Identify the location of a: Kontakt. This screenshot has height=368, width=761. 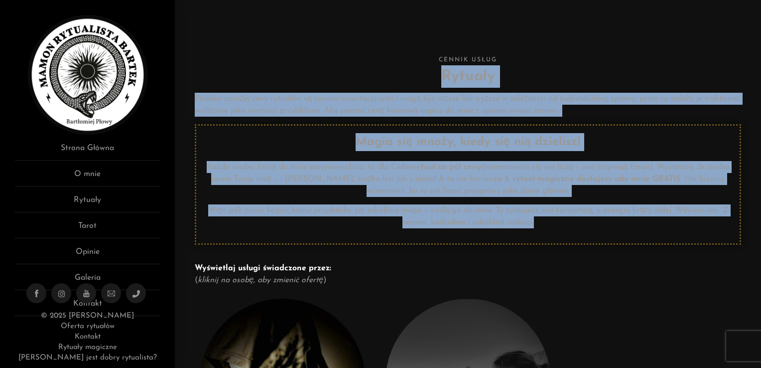
(88, 336).